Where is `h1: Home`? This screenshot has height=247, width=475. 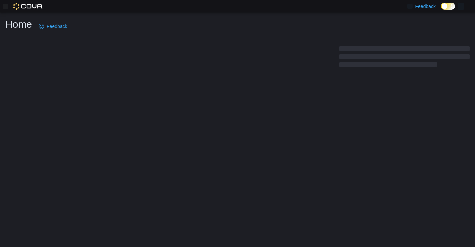 h1: Home is located at coordinates (19, 24).